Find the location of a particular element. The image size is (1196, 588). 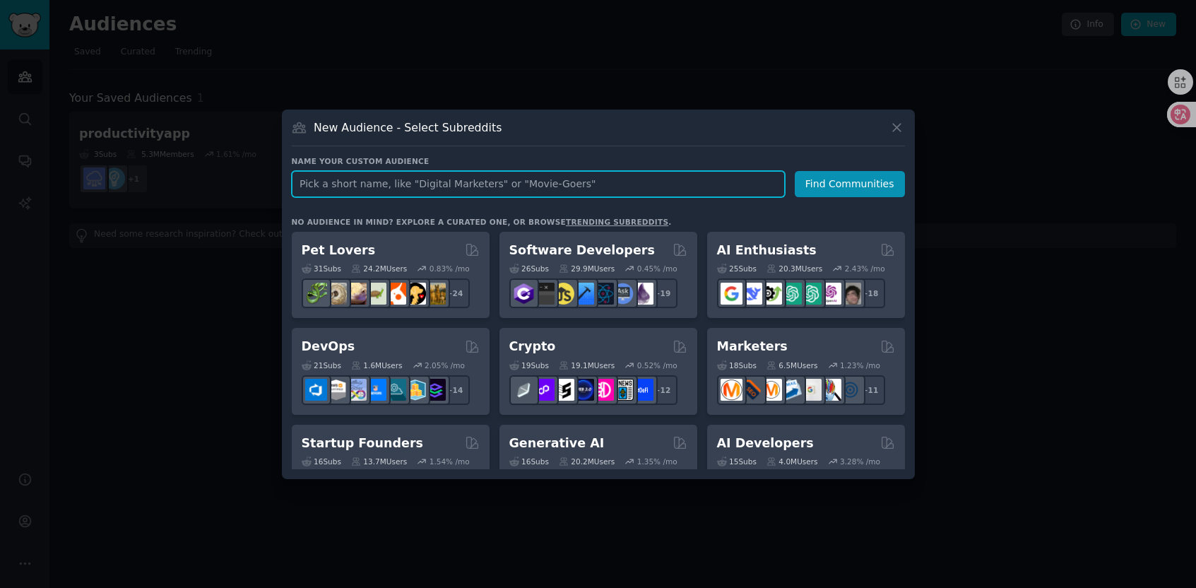

div: 1.54 % /mo is located at coordinates (449, 461).